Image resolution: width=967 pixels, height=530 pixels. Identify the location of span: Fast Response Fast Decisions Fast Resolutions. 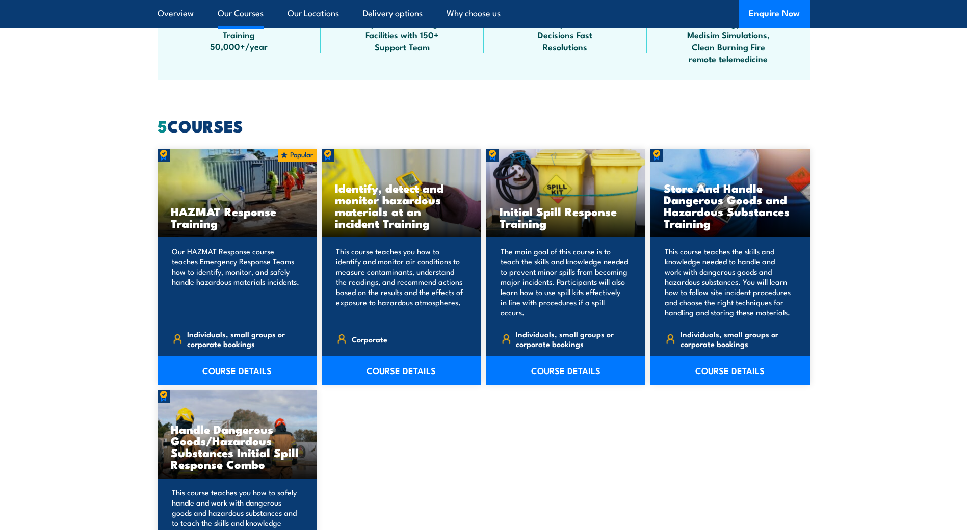
(565, 35).